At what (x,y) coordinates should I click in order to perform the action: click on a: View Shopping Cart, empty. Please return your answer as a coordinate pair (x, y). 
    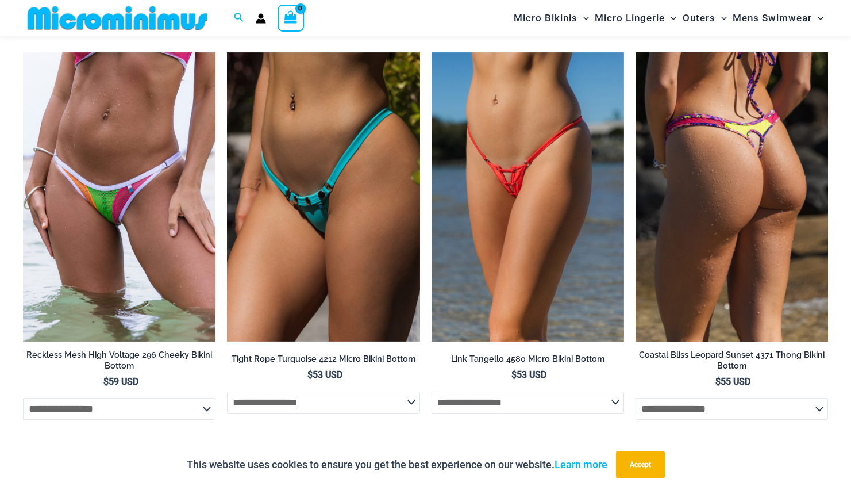
    Looking at the image, I should click on (291, 18).